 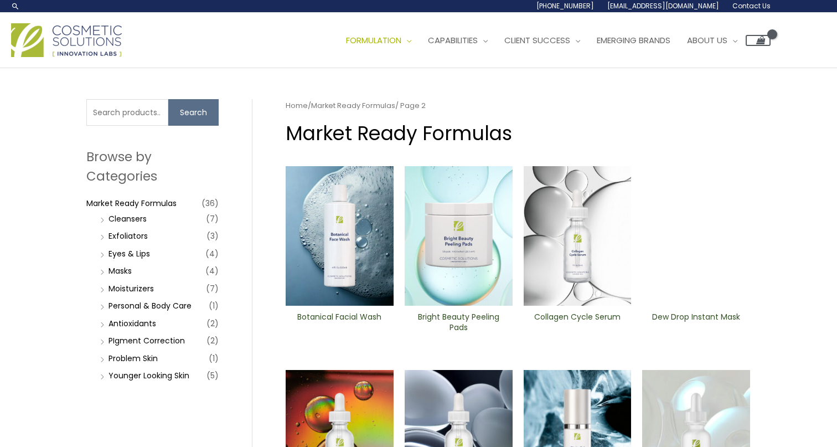 I want to click on nav: Site Navigation, so click(x=550, y=40).